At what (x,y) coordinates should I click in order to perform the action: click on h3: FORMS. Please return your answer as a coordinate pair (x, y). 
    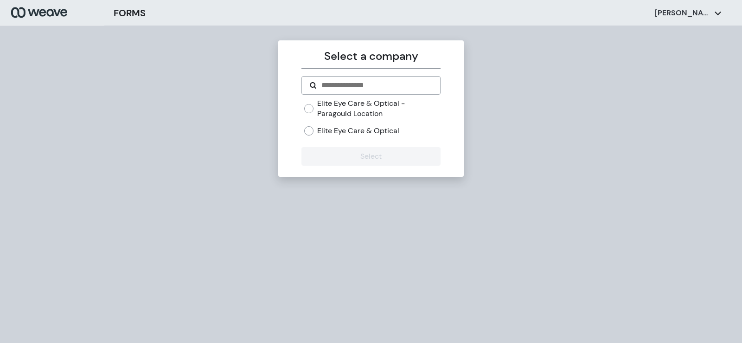
    Looking at the image, I should click on (129, 13).